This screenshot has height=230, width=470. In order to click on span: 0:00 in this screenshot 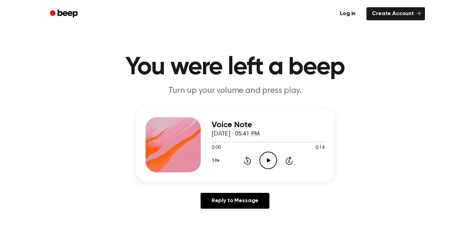, I will do `click(216, 148)`.